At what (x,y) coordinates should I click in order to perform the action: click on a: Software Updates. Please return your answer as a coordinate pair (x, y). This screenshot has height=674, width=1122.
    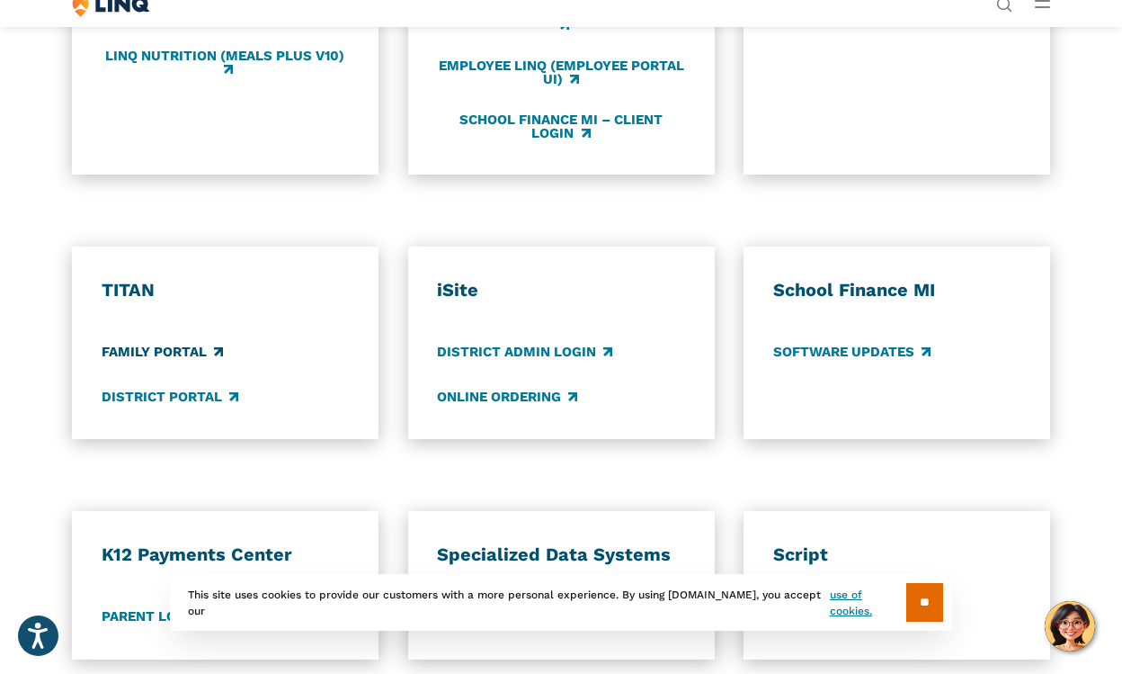
    Looking at the image, I should click on (852, 353).